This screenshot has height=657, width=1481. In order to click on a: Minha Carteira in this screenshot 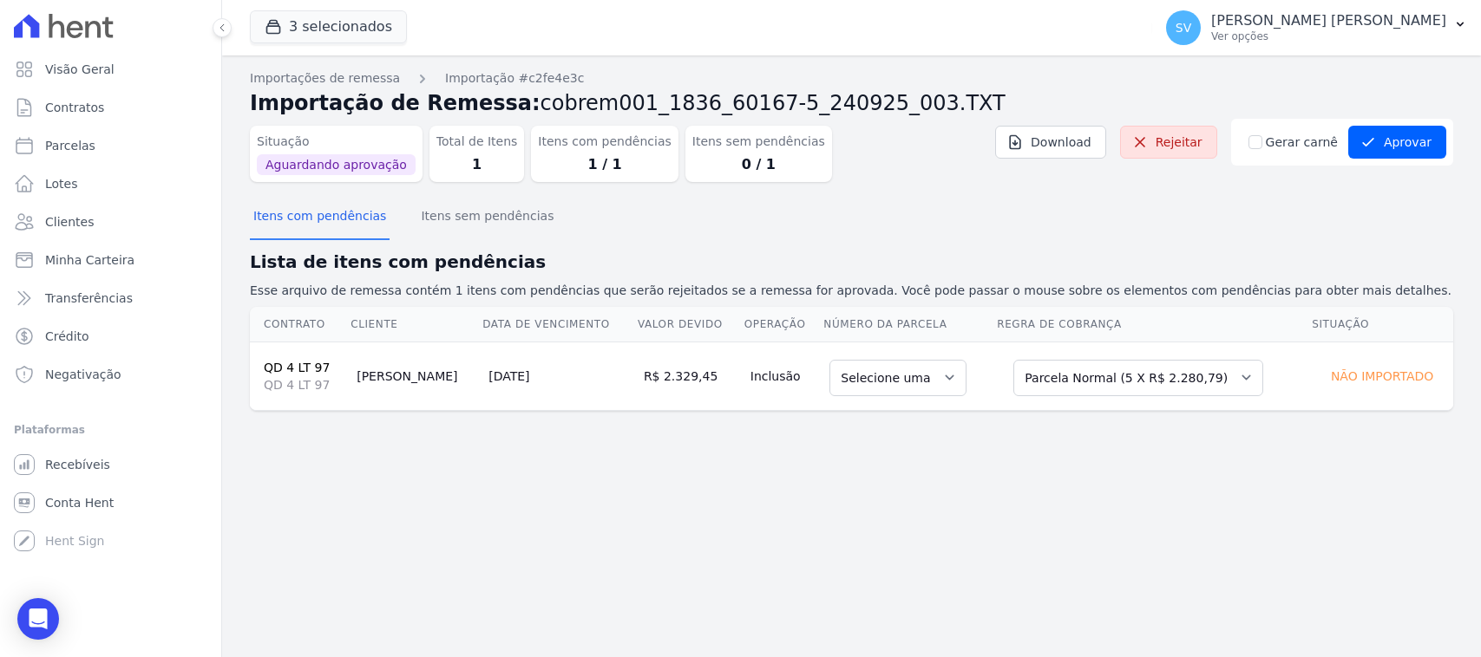, I will do `click(110, 260)`.